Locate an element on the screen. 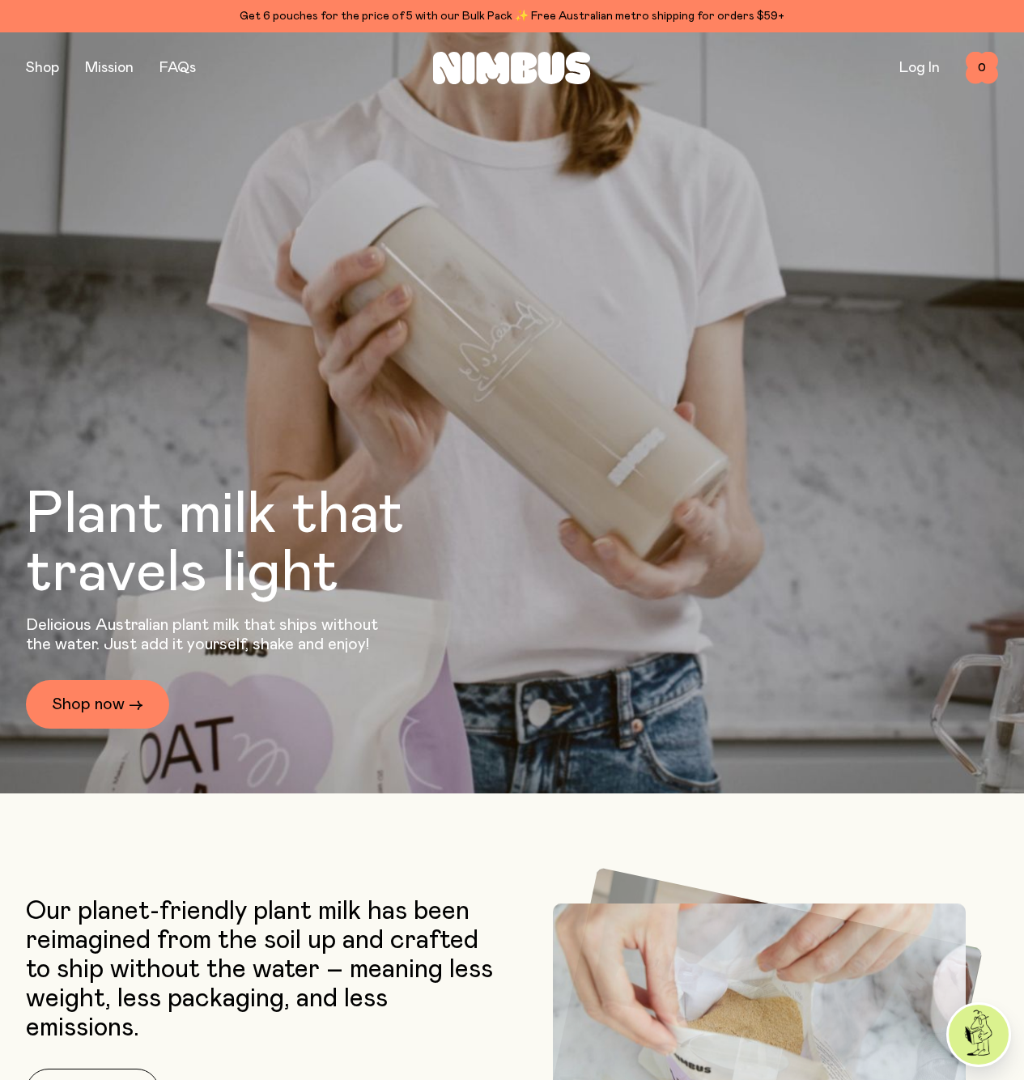 This screenshot has height=1080, width=1024. span: 0 is located at coordinates (982, 68).